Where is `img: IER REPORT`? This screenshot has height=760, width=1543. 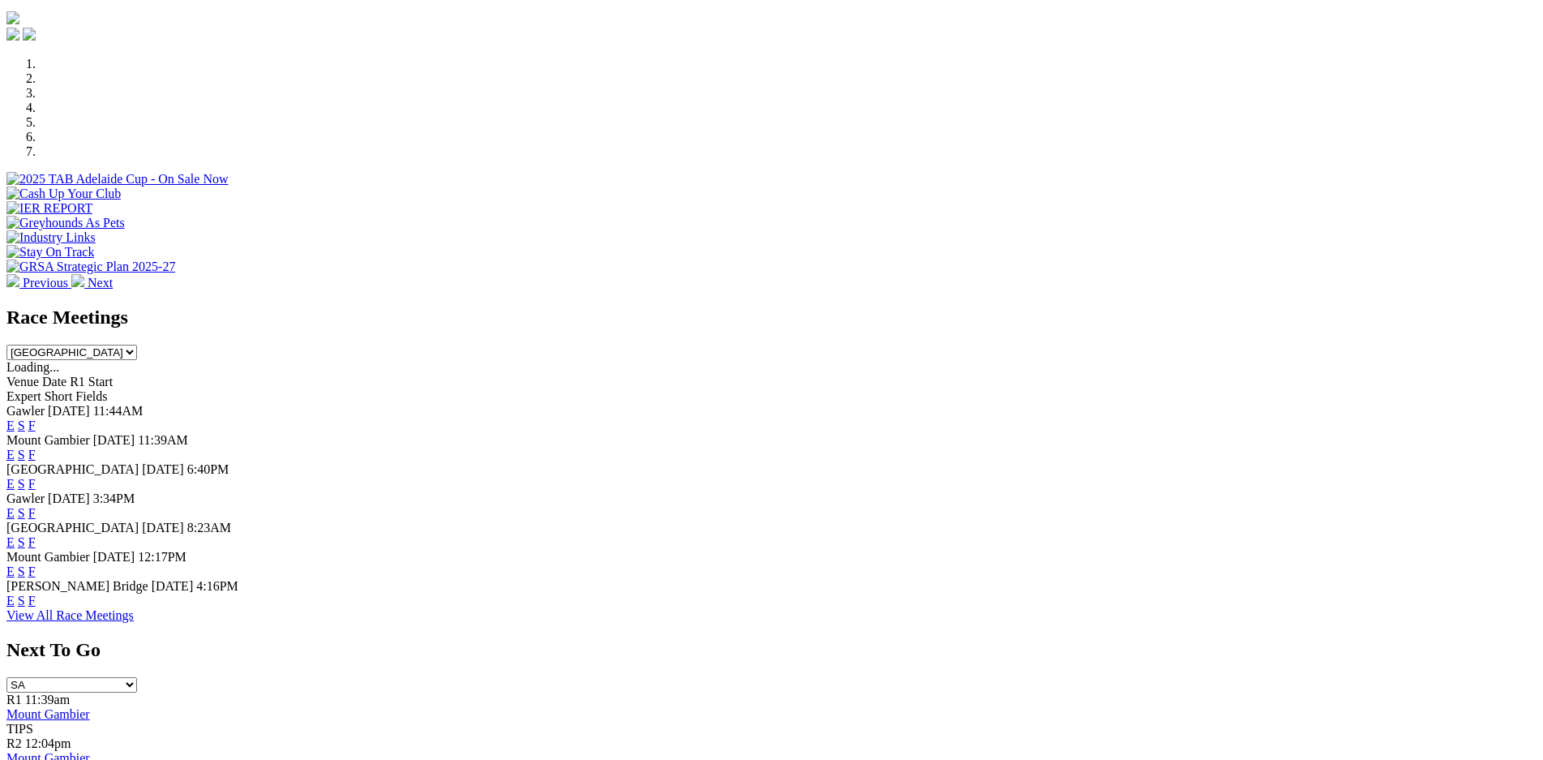
img: IER REPORT is located at coordinates (49, 208).